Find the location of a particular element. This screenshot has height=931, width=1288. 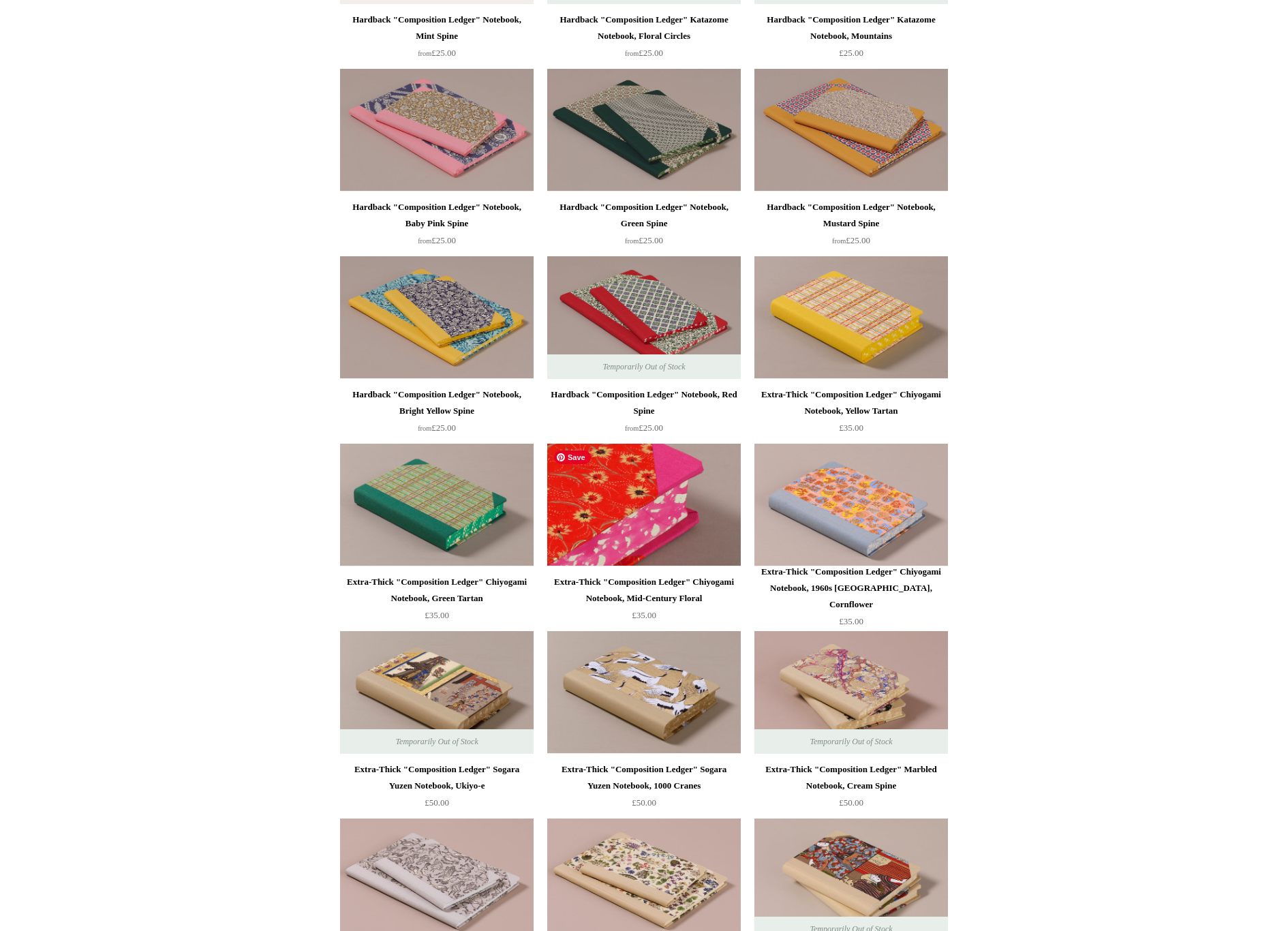

a: Extra-Thick "Composition Ledger" Chiyogami Notebook, 1960s Japan, Cornflower Extra-Thick "Composi... is located at coordinates (851, 505).